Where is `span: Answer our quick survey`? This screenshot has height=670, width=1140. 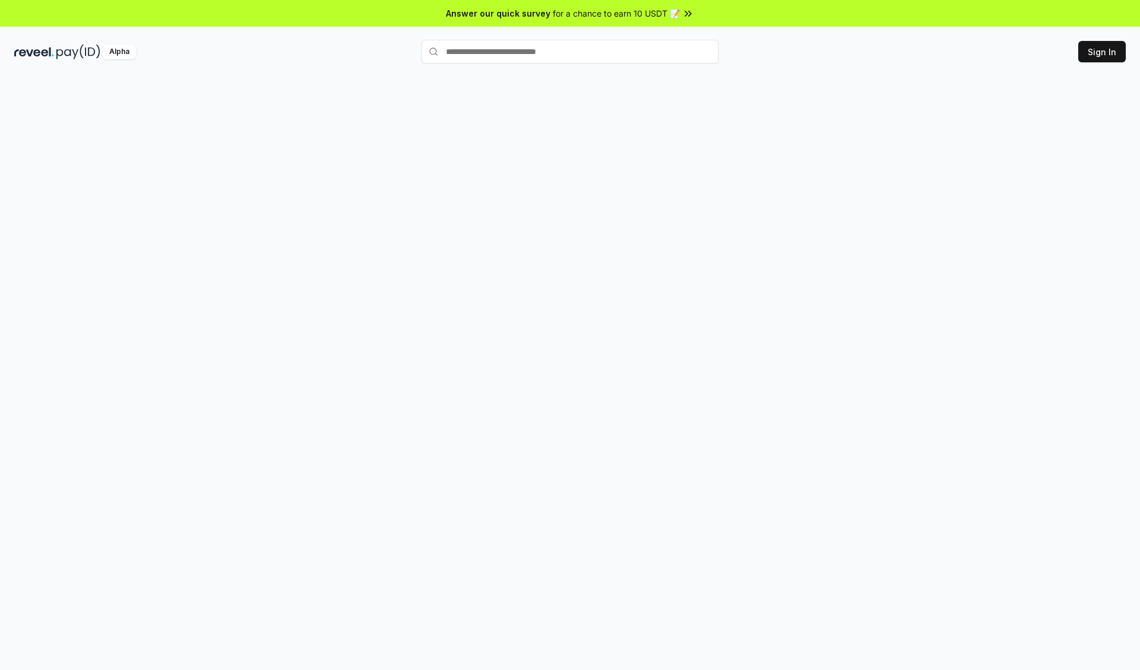 span: Answer our quick survey is located at coordinates (498, 13).